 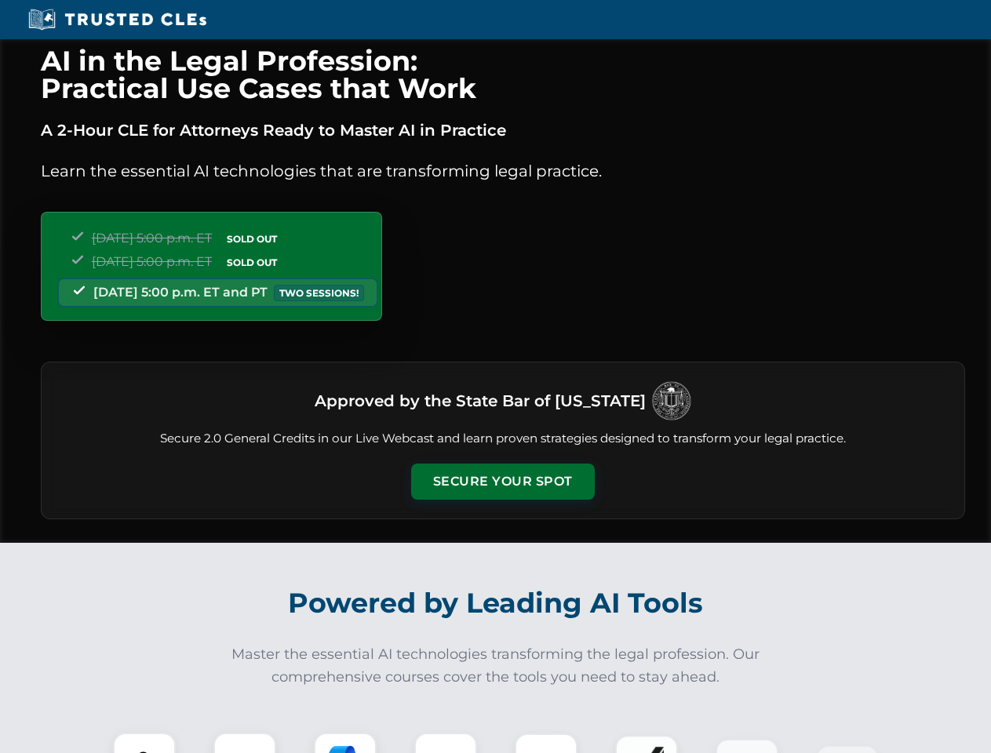 I want to click on p: Secure 2.0 General Credits in our Live Webcast and learn proven strategies designed to transform ..., so click(x=503, y=439).